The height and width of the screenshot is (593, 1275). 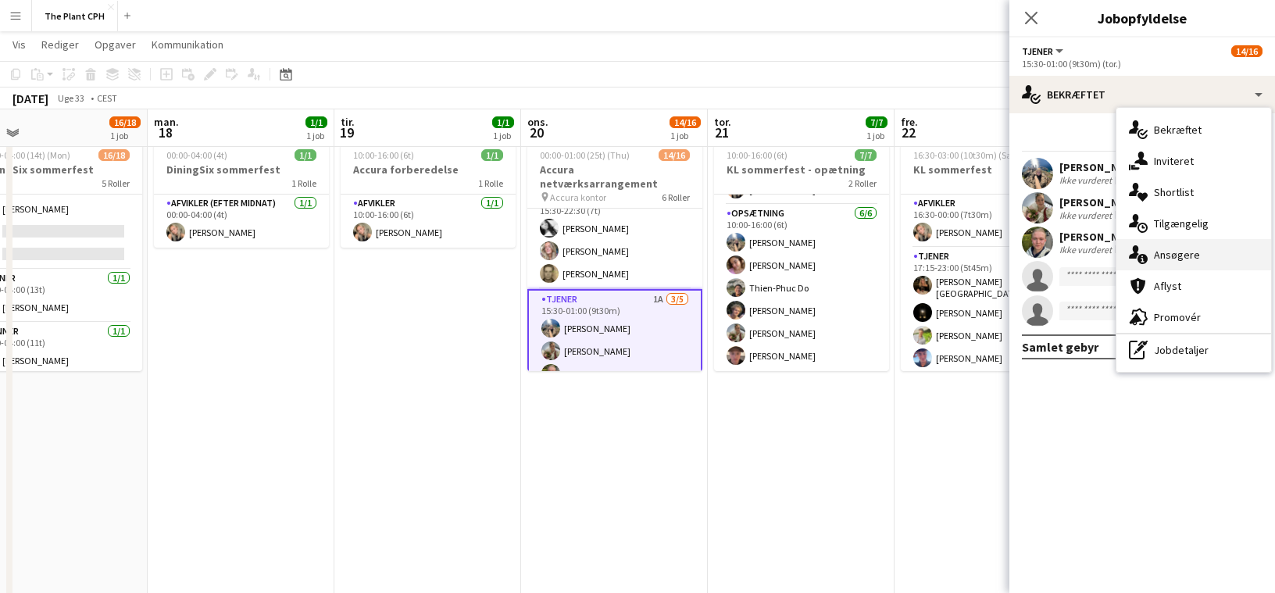 What do you see at coordinates (721, 132) in the screenshot?
I see `span: 21` at bounding box center [721, 132].